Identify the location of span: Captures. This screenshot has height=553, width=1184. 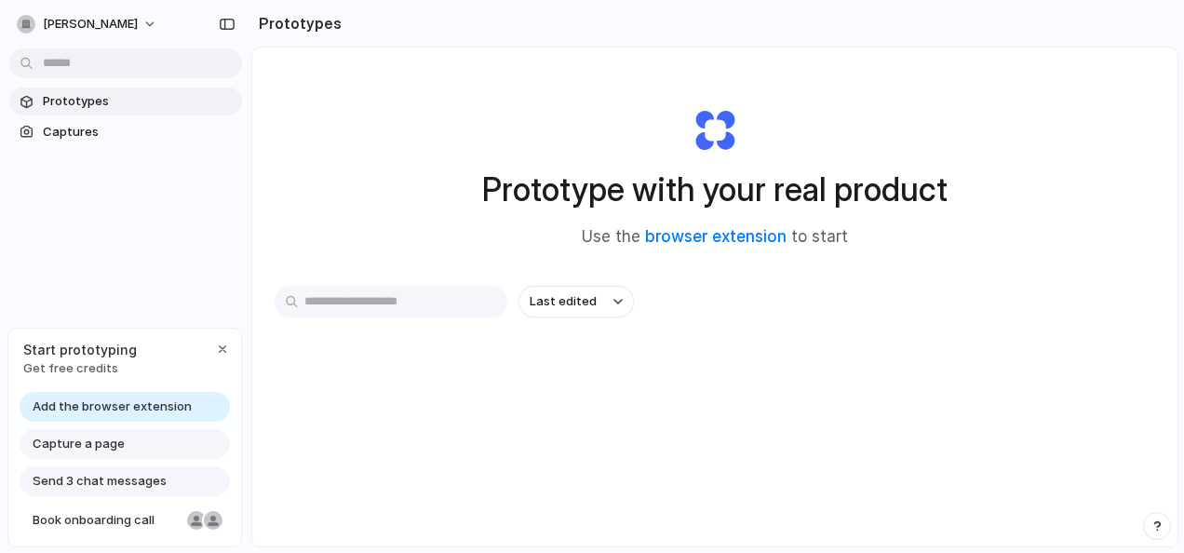
(139, 132).